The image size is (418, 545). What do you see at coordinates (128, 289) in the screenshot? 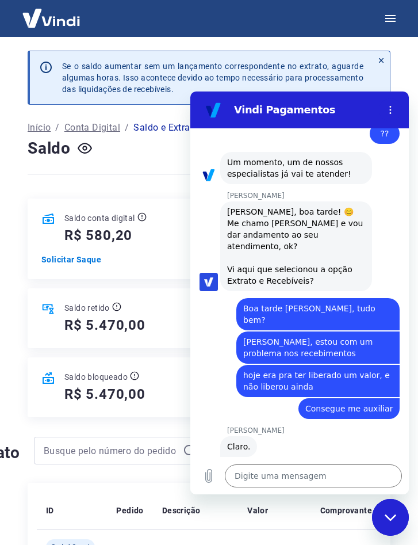
I see `span: hoje era pra ter liberado um valor, e não liberou ainda` at bounding box center [128, 289].